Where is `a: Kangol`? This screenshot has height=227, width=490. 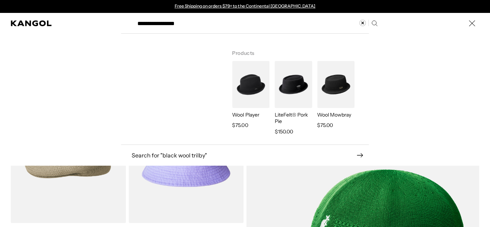 a: Kangol is located at coordinates (31, 23).